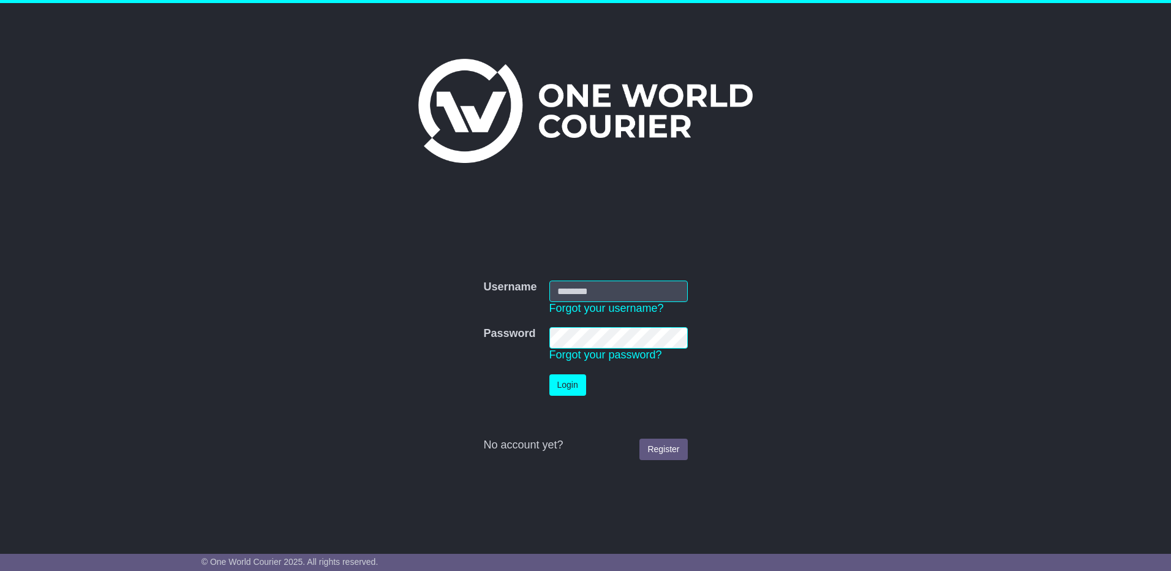 This screenshot has width=1171, height=571. Describe the element at coordinates (290, 562) in the screenshot. I see `span: © One World Courier 2025. All rights reserved.` at that location.